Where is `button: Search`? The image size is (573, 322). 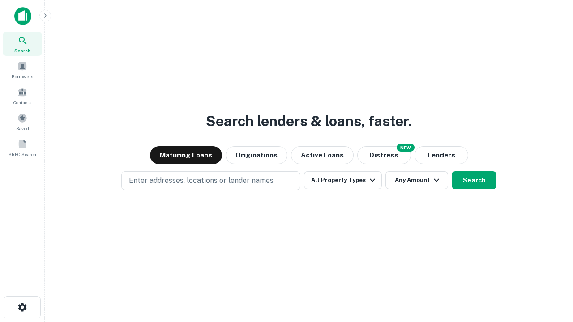 button: Search is located at coordinates (474, 180).